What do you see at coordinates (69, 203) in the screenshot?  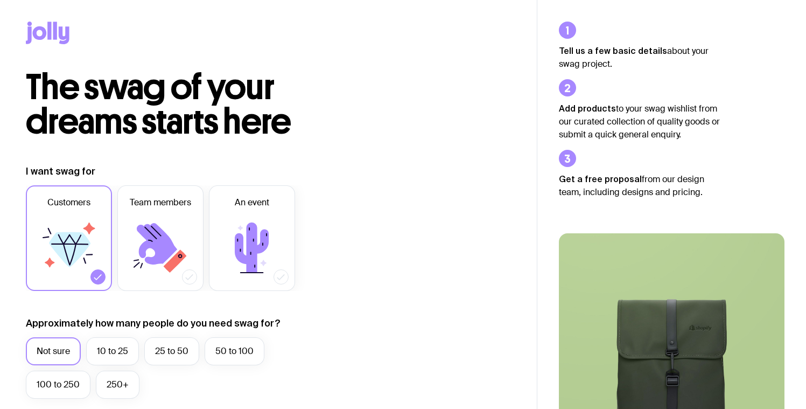 I see `span: Customers` at bounding box center [69, 203].